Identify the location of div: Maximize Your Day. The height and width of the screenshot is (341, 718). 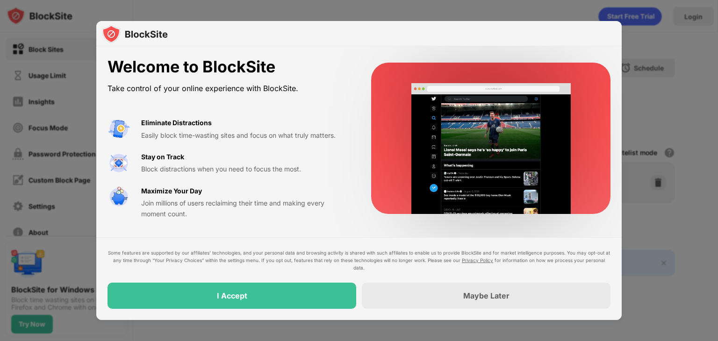
(172, 191).